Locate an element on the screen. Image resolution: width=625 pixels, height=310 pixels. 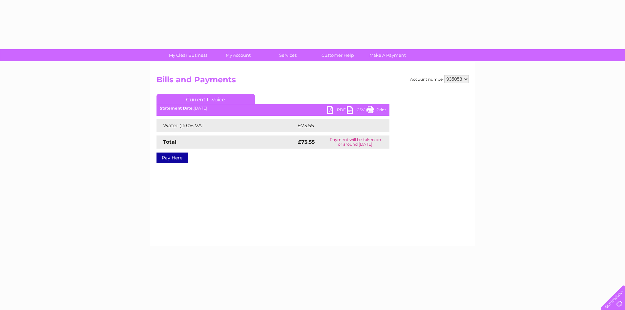
a: Services is located at coordinates (288, 55).